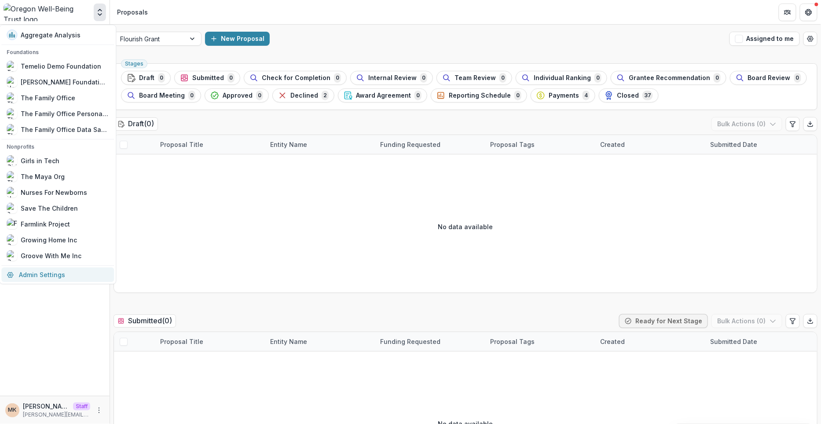 This screenshot has width=821, height=424. I want to click on span: Declined, so click(304, 95).